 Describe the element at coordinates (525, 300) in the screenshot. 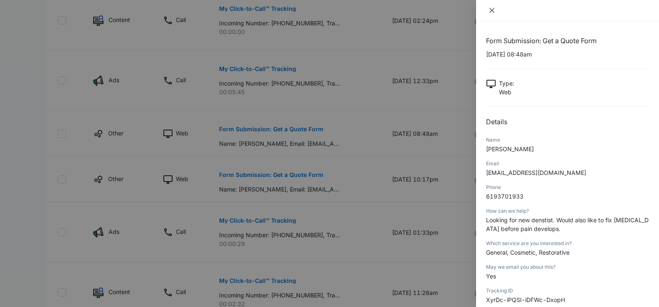

I see `span: XyrDc-iPQSl-iDFWc-DxopH` at that location.